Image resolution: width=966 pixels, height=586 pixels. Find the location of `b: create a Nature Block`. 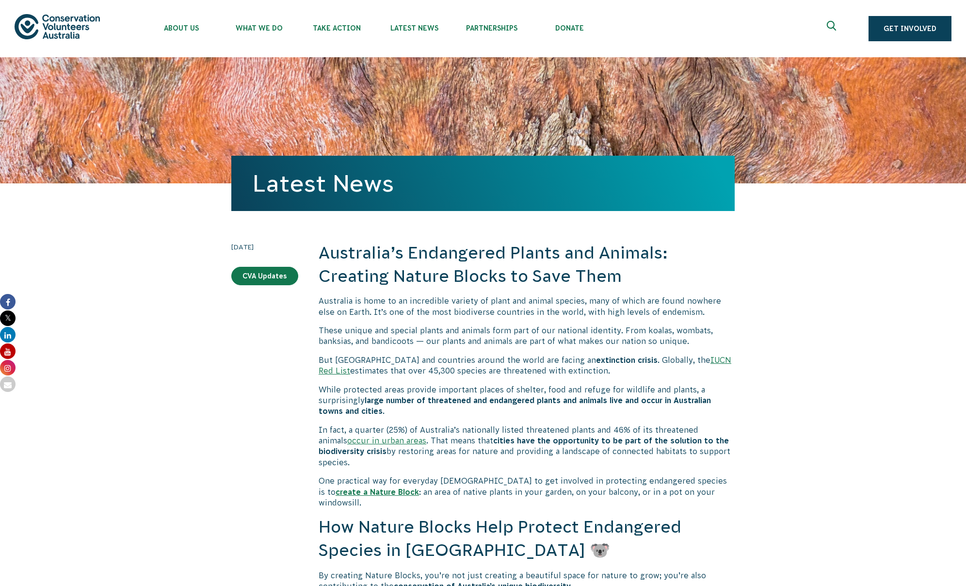

b: create a Nature Block is located at coordinates (377, 492).